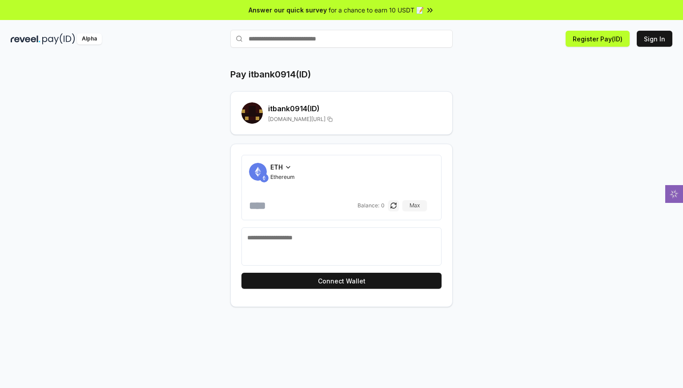 The image size is (683, 388). Describe the element at coordinates (655, 39) in the screenshot. I see `button: Sign In` at that location.